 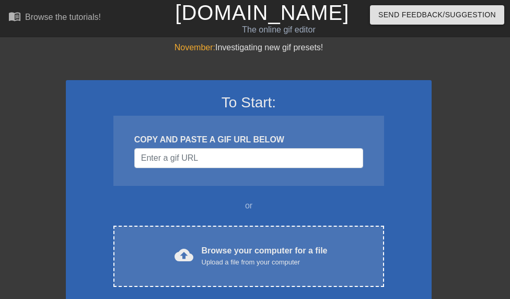 What do you see at coordinates (15, 16) in the screenshot?
I see `span: menu_book` at bounding box center [15, 16].